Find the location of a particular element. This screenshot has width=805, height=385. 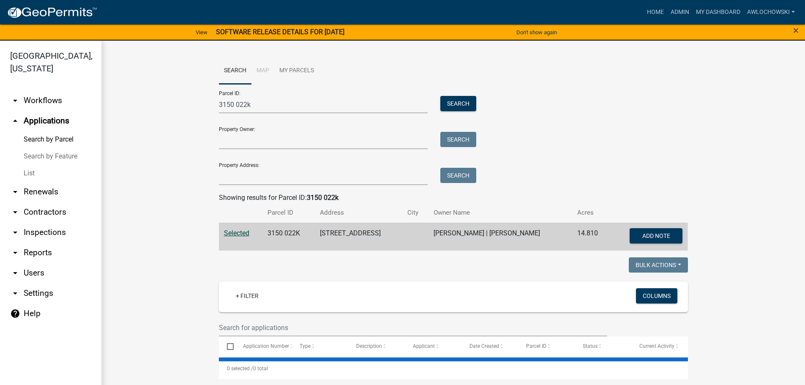

span: Selected is located at coordinates (237, 233).